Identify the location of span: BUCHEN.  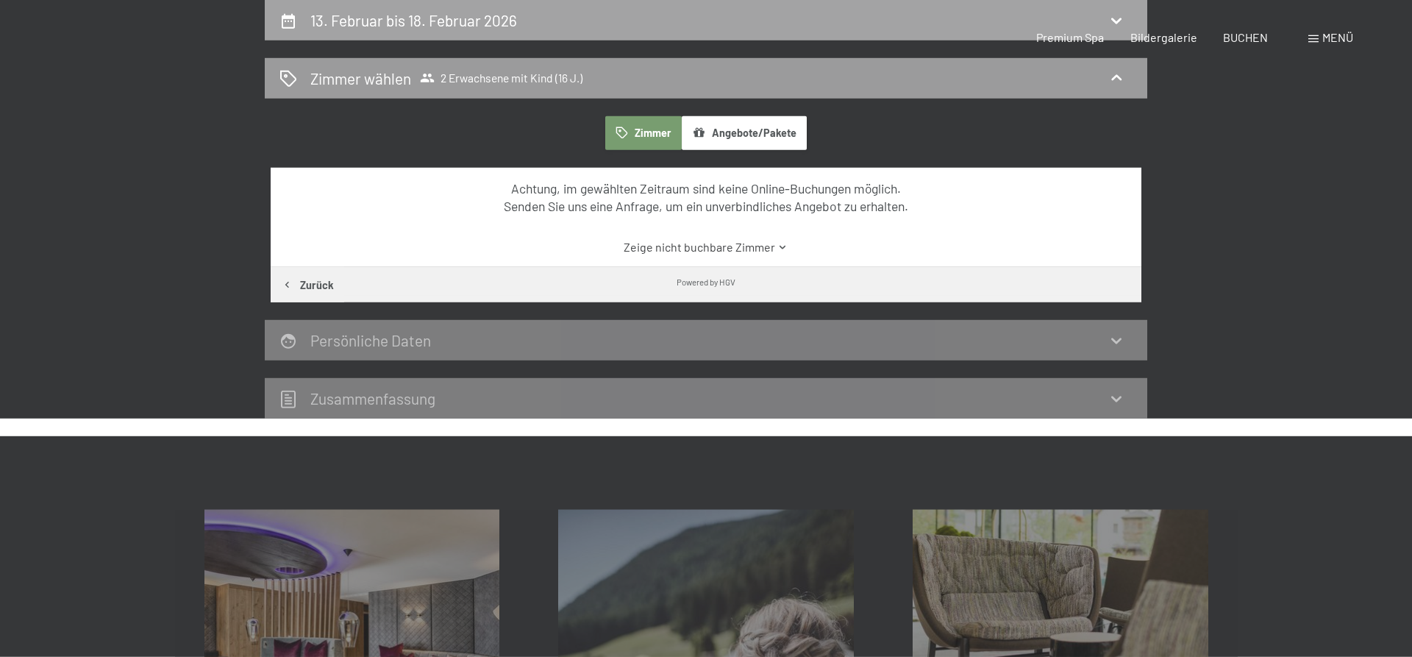
(1245, 37).